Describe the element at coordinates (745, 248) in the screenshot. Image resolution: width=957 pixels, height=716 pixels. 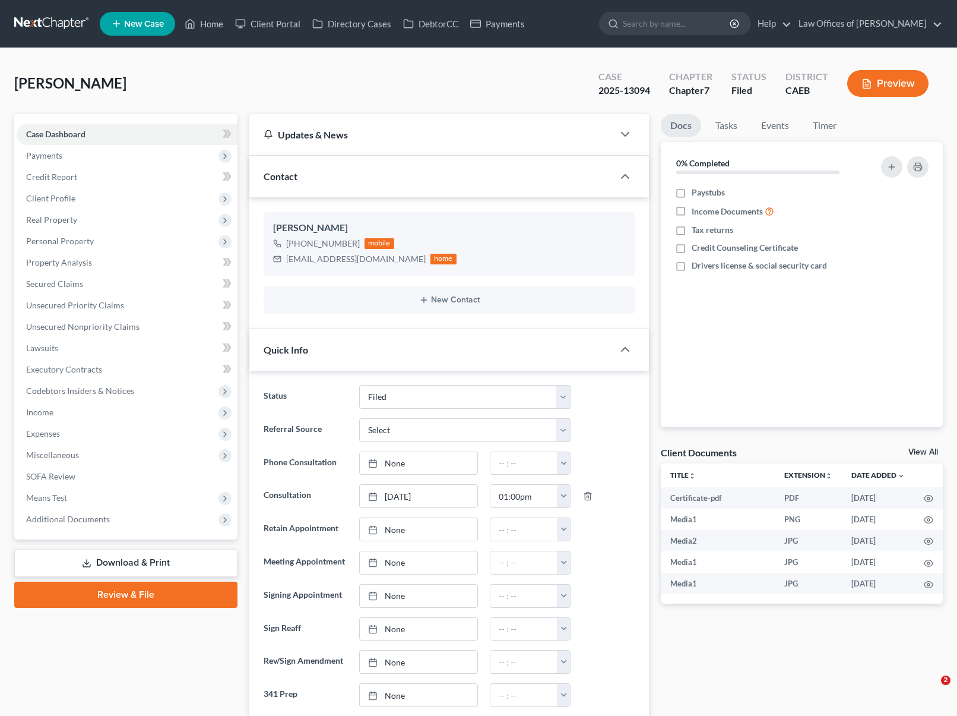
I see `span: Credit Counseling Certificate` at that location.